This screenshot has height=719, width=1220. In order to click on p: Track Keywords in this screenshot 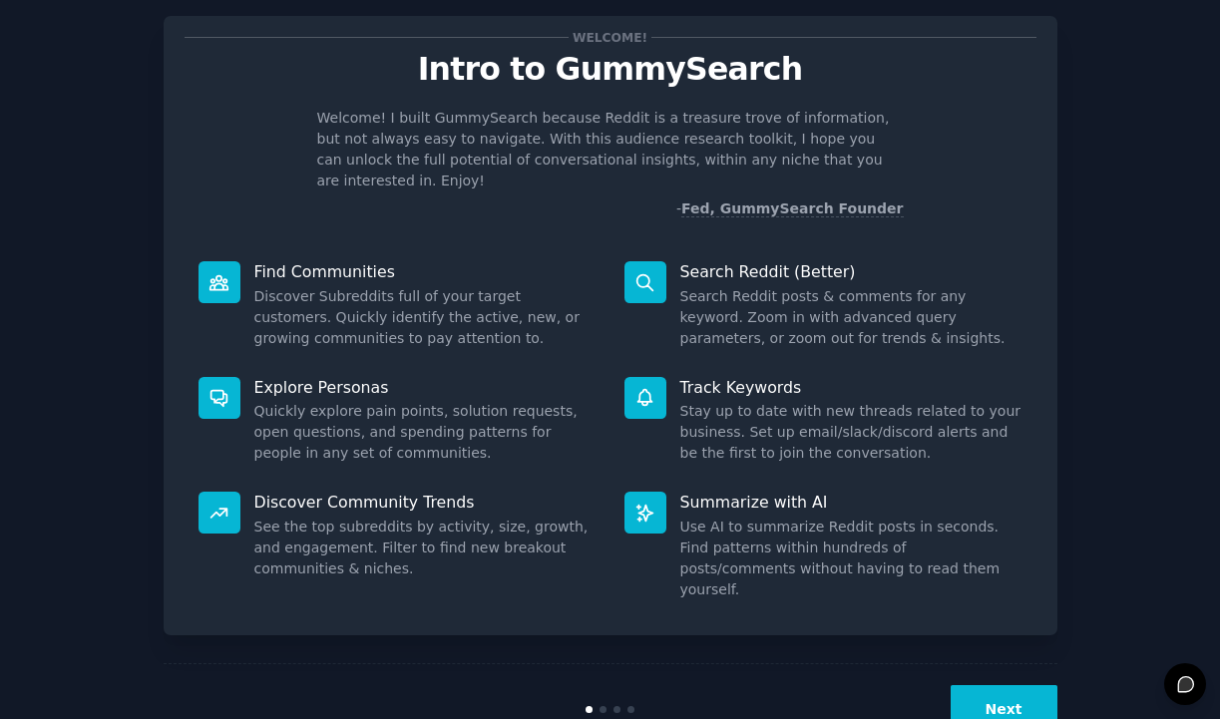, I will do `click(851, 387)`.